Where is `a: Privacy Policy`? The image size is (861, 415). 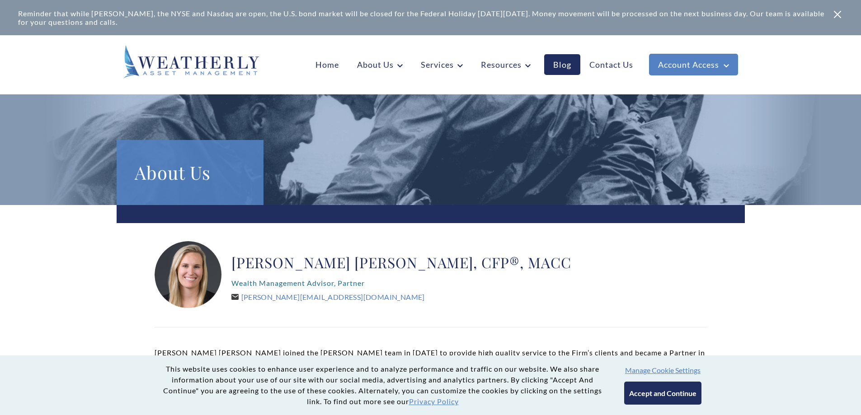
a: Privacy Policy is located at coordinates (434, 401).